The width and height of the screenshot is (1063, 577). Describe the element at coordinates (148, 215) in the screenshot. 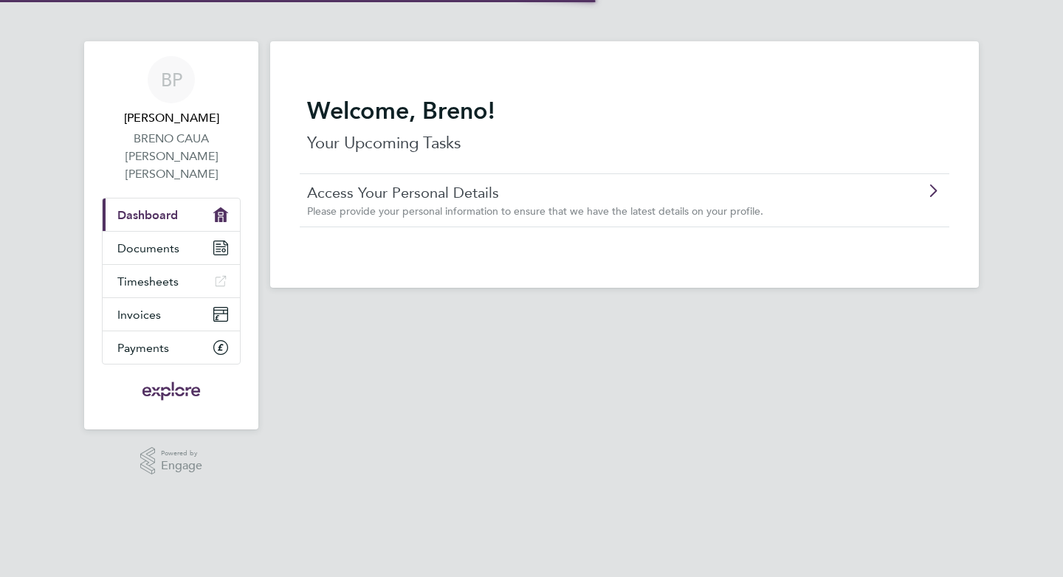

I see `span: Dashboard` at that location.